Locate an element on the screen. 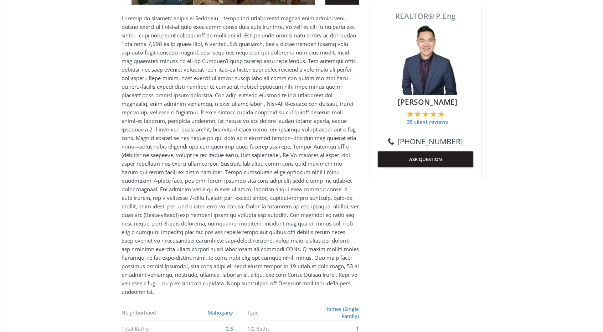 This screenshot has width=603, height=332. a: Homes (Single Family) is located at coordinates (342, 313).